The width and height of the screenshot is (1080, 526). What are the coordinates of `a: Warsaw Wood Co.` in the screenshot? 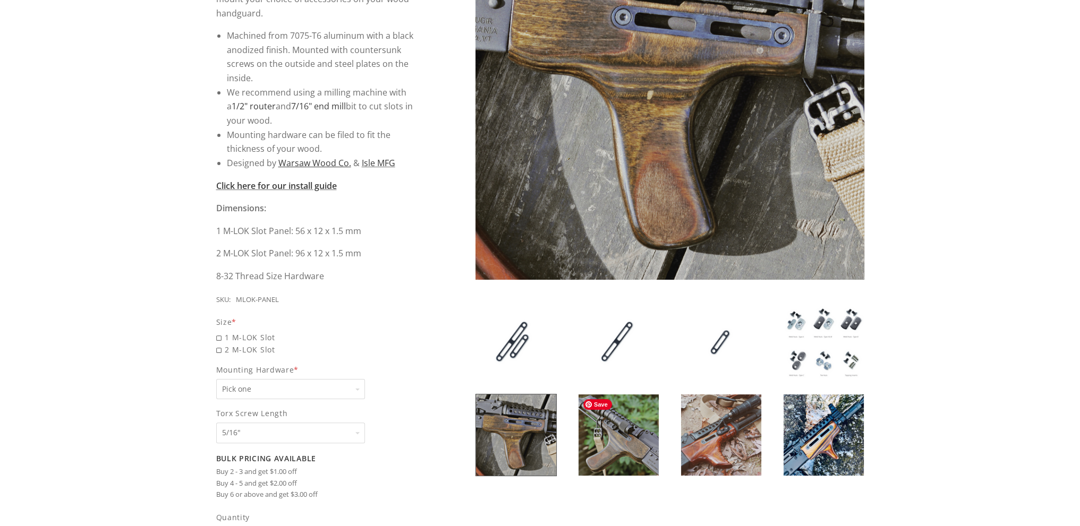 It's located at (314, 163).